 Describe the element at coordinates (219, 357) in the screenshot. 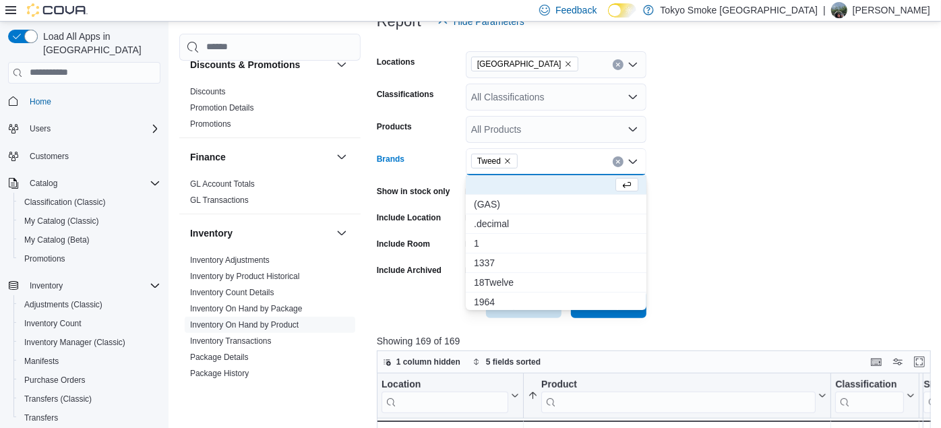

I see `a: Package Details` at that location.